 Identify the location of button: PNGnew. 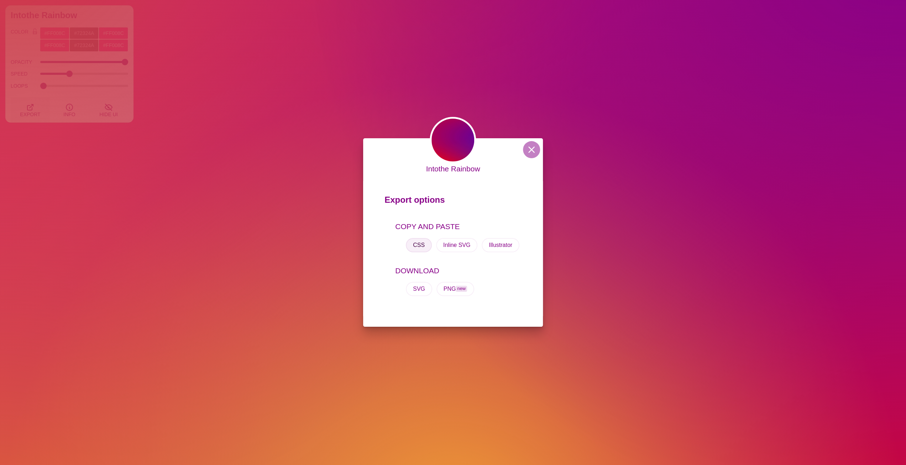
(455, 289).